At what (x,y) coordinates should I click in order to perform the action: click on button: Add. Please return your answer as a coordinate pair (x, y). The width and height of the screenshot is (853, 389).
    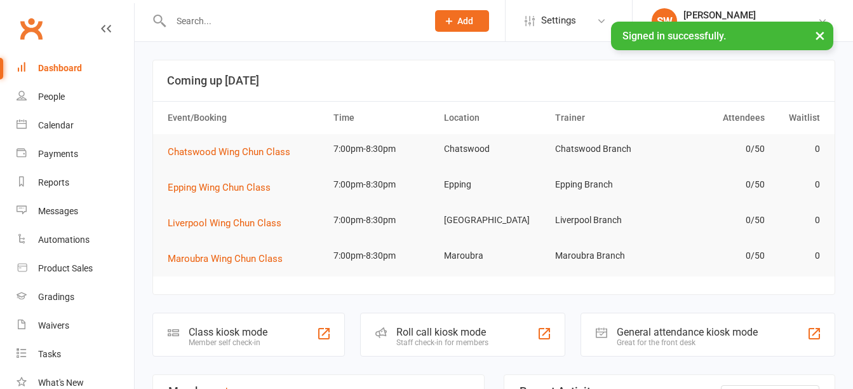
    Looking at the image, I should click on (462, 21).